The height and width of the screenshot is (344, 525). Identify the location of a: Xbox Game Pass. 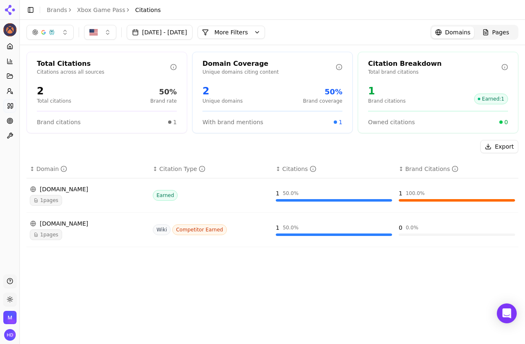
(101, 10).